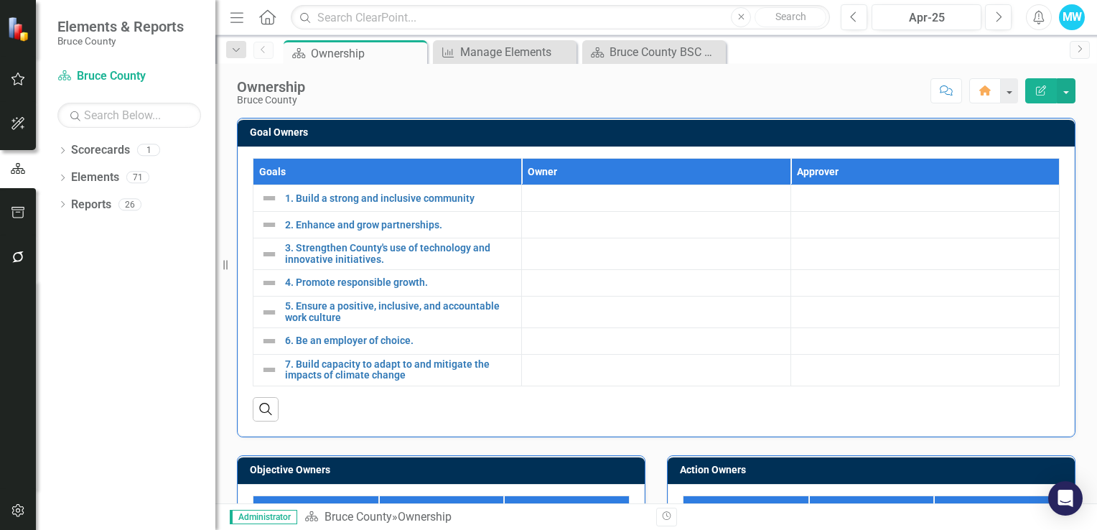  Describe the element at coordinates (790, 17) in the screenshot. I see `button: Search` at that location.